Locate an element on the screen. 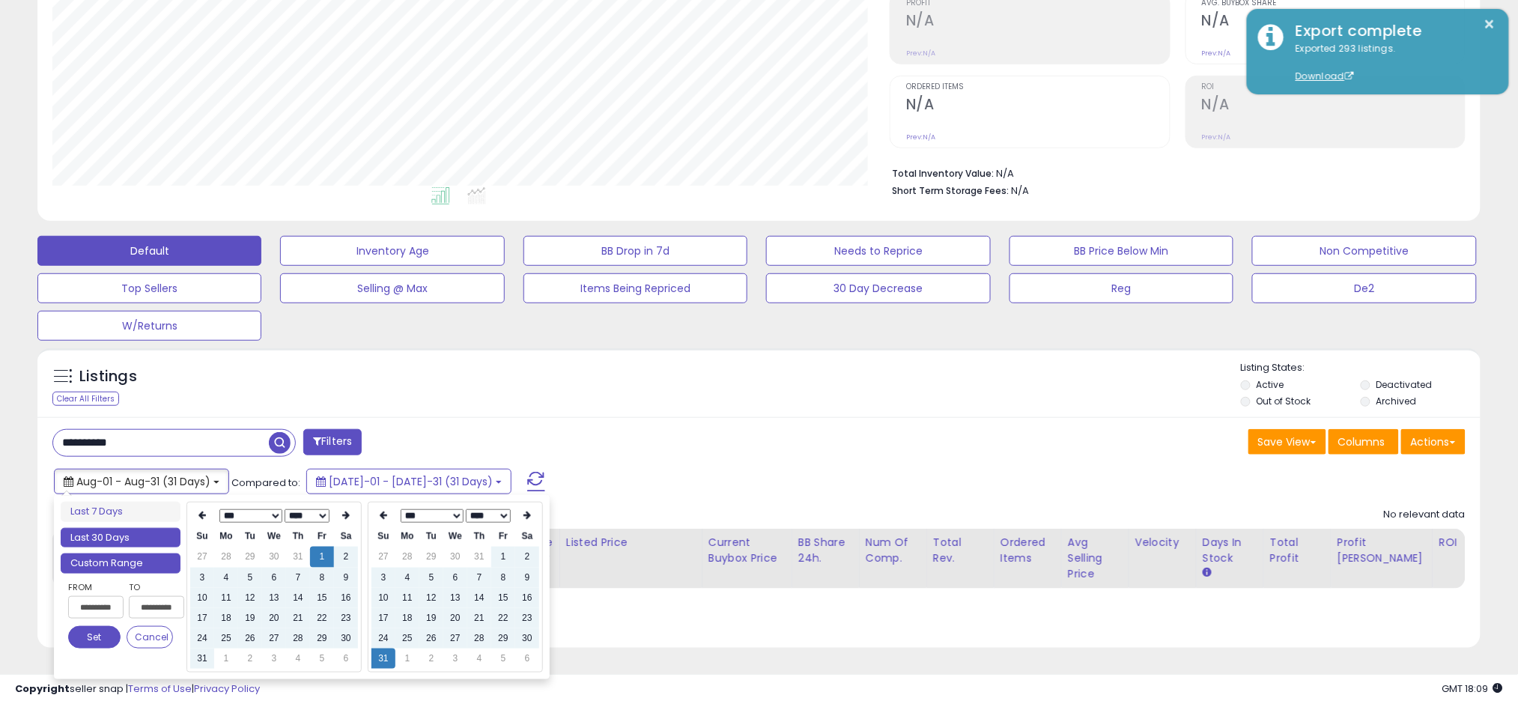 The image size is (1518, 704). div: Export complete is located at coordinates (1391, 31).